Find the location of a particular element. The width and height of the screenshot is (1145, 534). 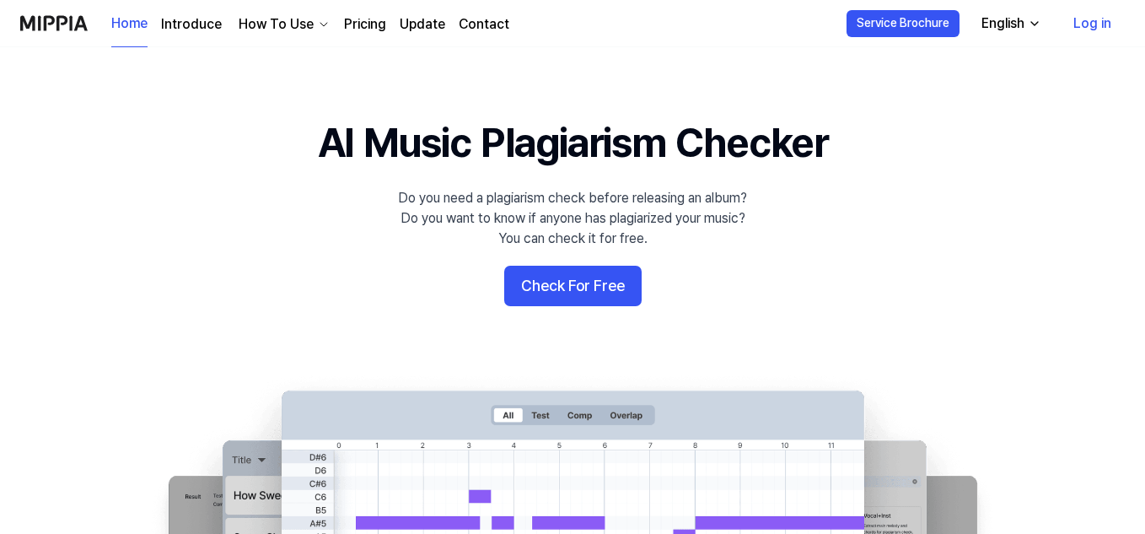

a: Service Brochure is located at coordinates (903, 24).